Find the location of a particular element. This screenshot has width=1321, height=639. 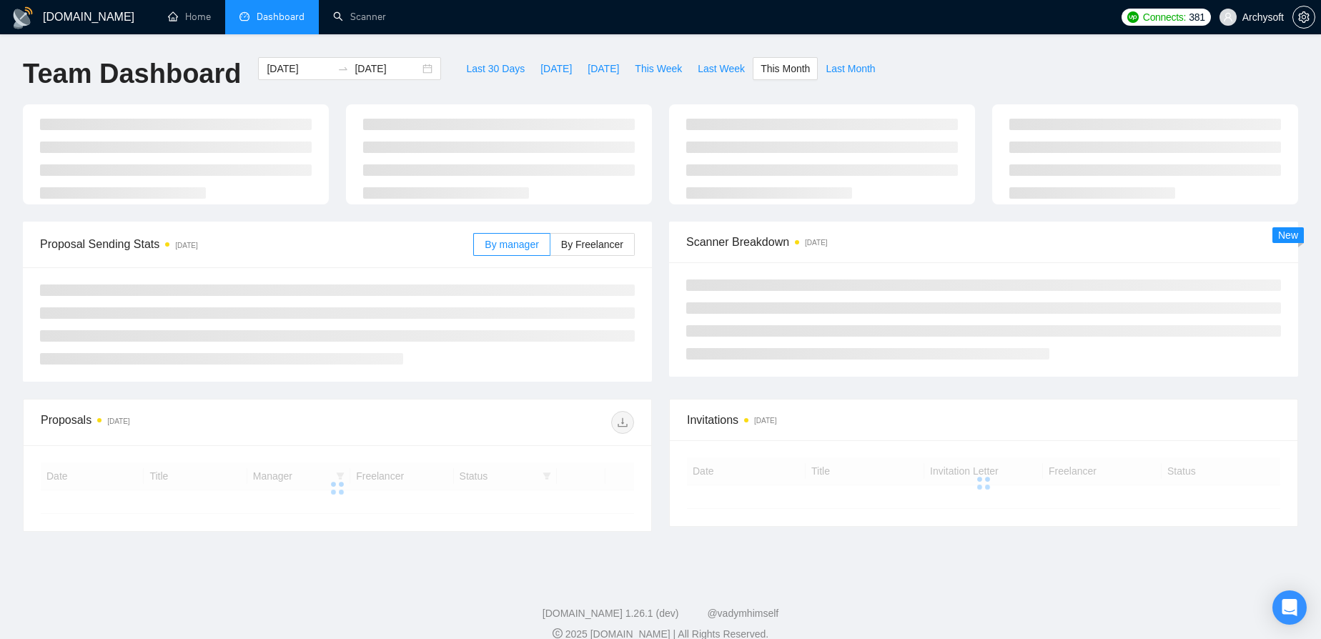

span: Dashboard is located at coordinates (280, 16).